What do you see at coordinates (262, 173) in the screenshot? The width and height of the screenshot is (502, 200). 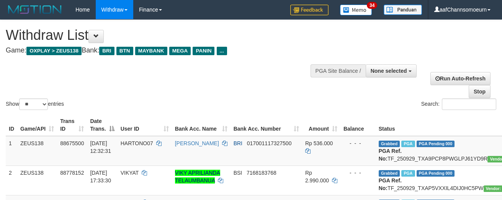 I see `span: Copy 7168183768 to clipboard` at bounding box center [262, 173].